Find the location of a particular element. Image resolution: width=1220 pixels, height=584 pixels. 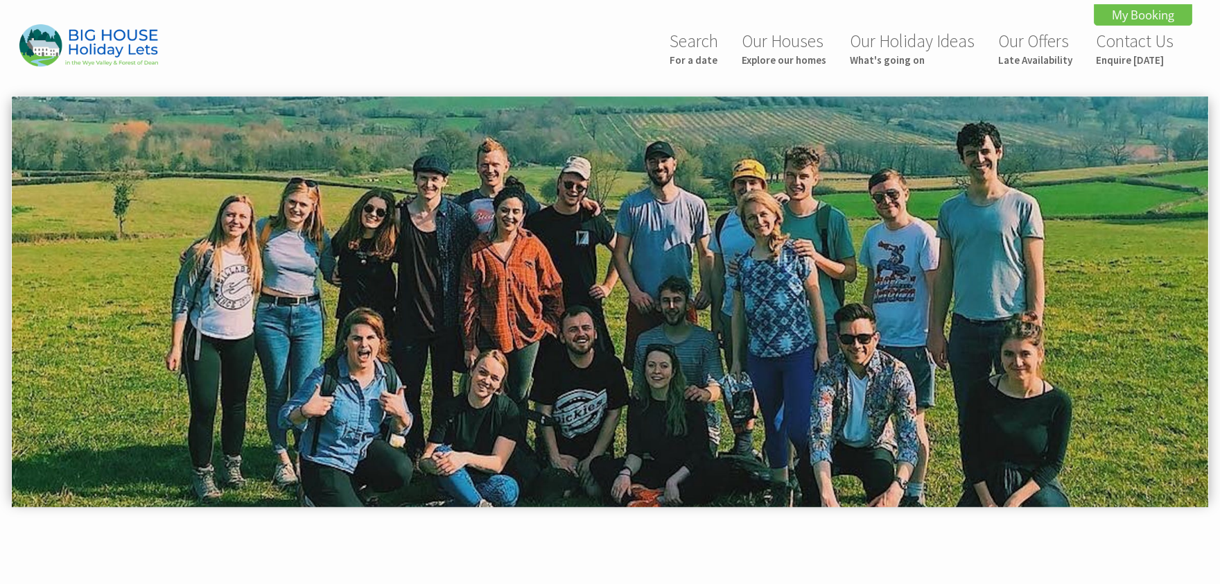

small: For a date is located at coordinates (694, 60).